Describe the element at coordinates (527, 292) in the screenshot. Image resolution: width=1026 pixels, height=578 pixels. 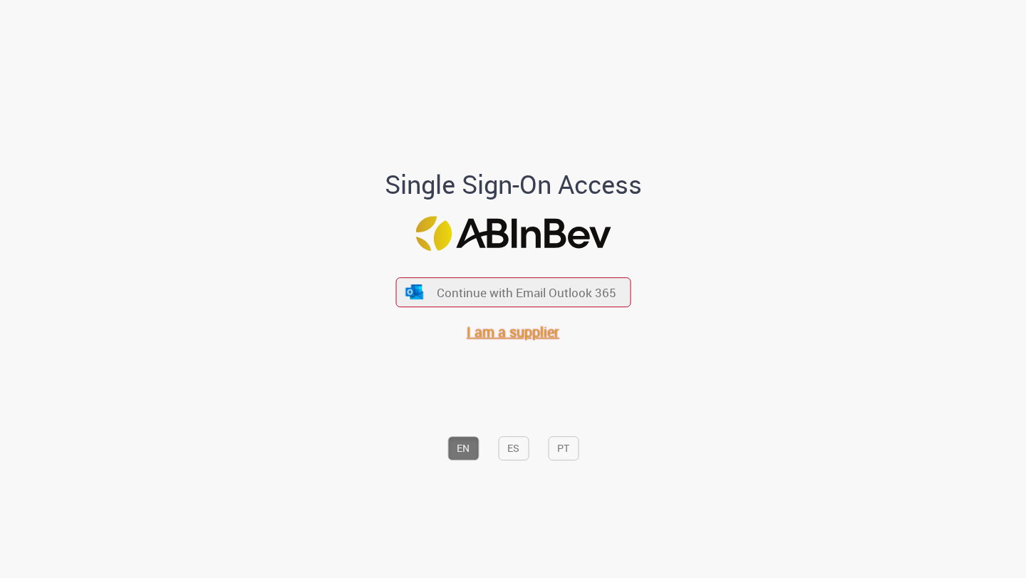
I see `span: Continue with Email Outlook 365` at that location.